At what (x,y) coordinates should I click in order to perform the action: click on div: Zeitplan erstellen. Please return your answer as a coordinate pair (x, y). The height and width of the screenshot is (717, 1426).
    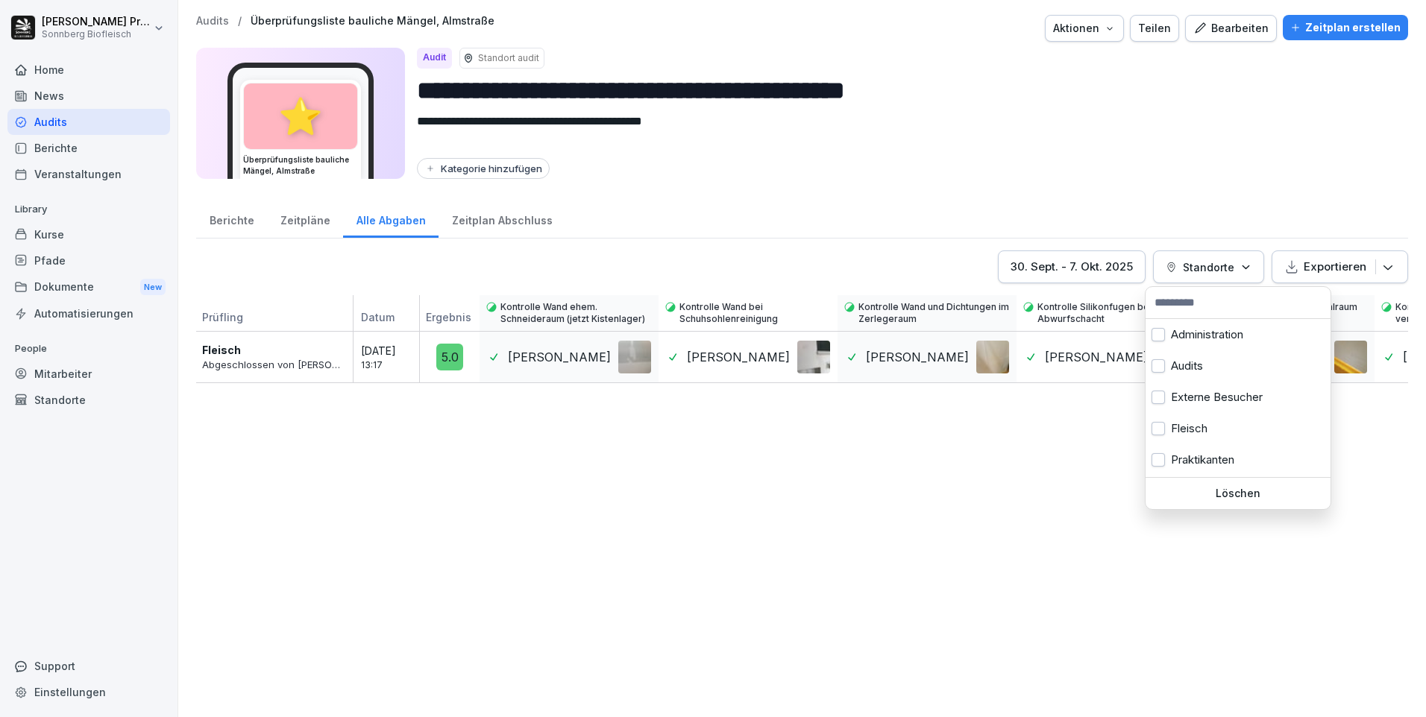
    Looking at the image, I should click on (1345, 28).